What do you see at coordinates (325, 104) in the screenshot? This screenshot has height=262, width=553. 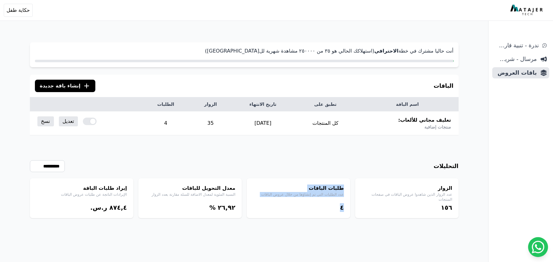 I see `th: تطبق على` at bounding box center [325, 104].